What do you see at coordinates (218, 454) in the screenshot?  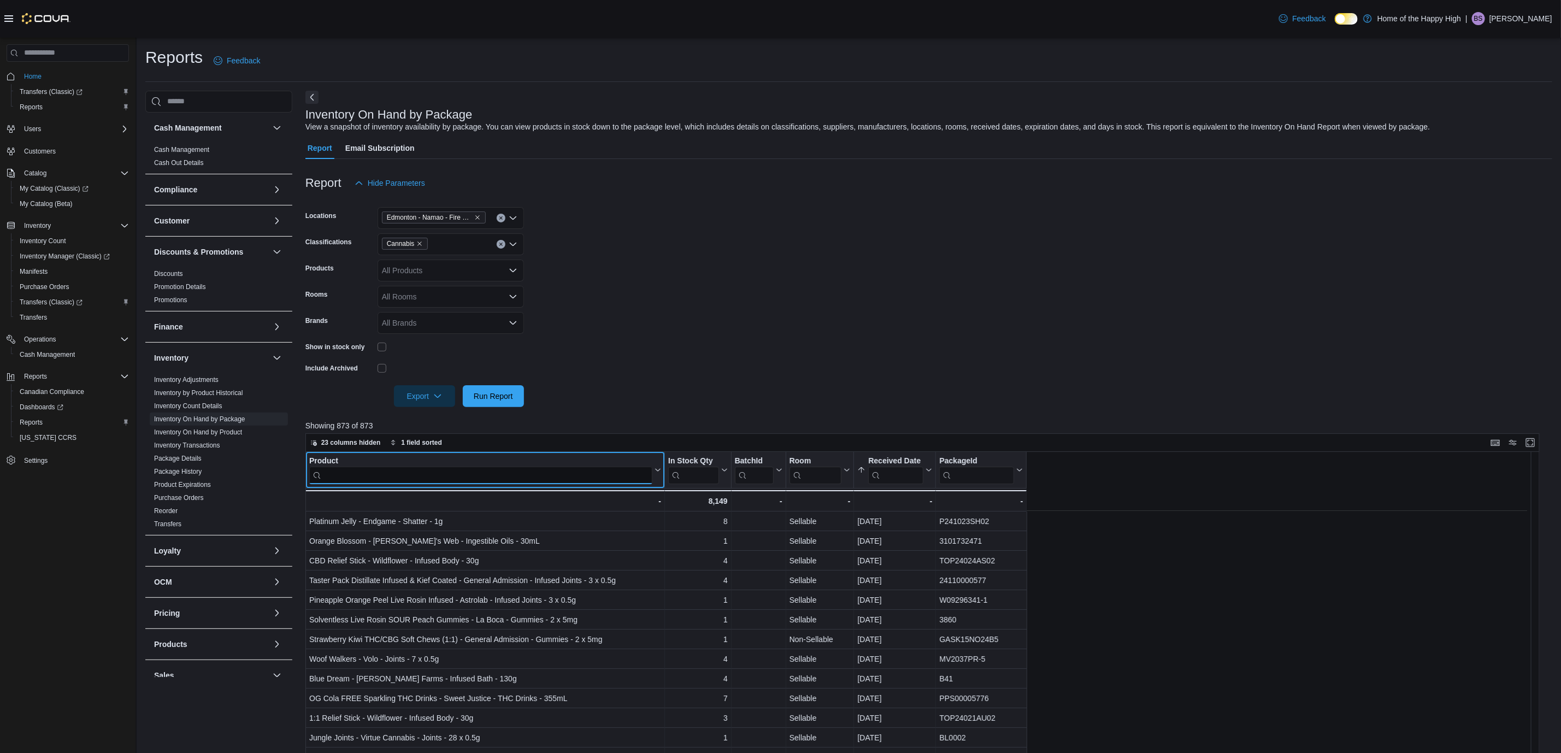 I see `div: Inventory` at bounding box center [218, 454].